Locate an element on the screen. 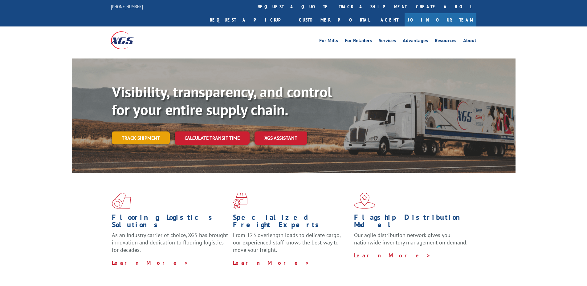 The image size is (587, 286). h1: Flagship Distribution Model is located at coordinates (412, 223).